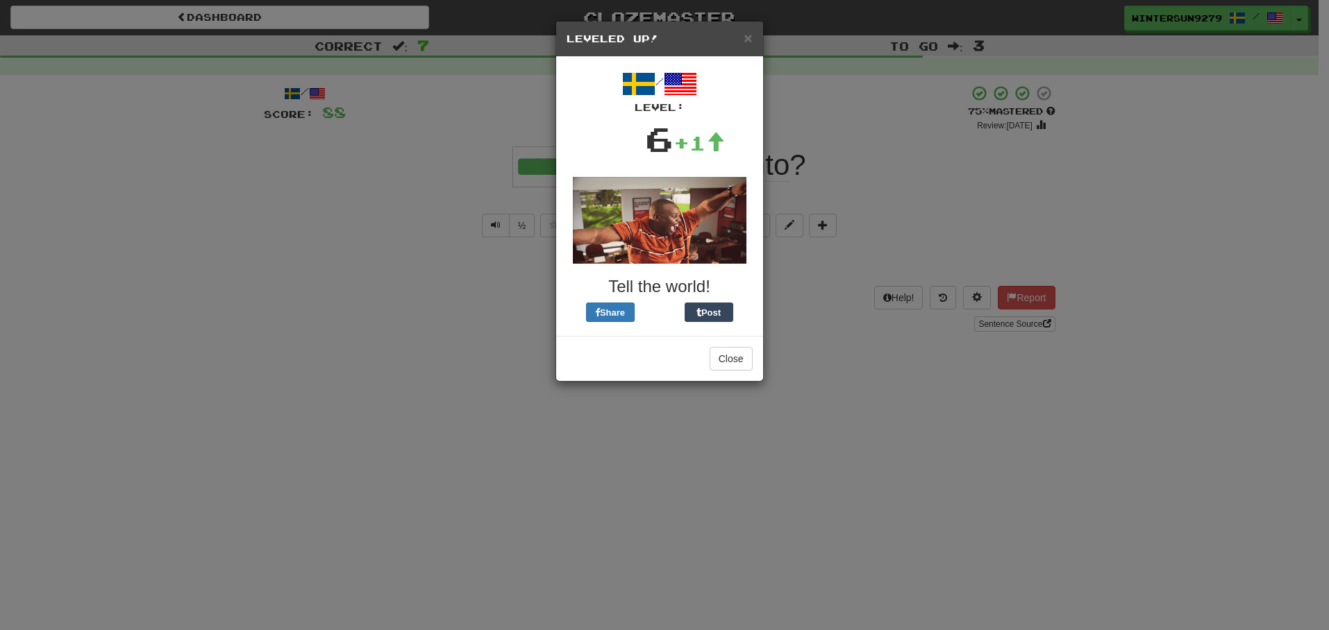  Describe the element at coordinates (610, 312) in the screenshot. I see `button: Share` at that location.